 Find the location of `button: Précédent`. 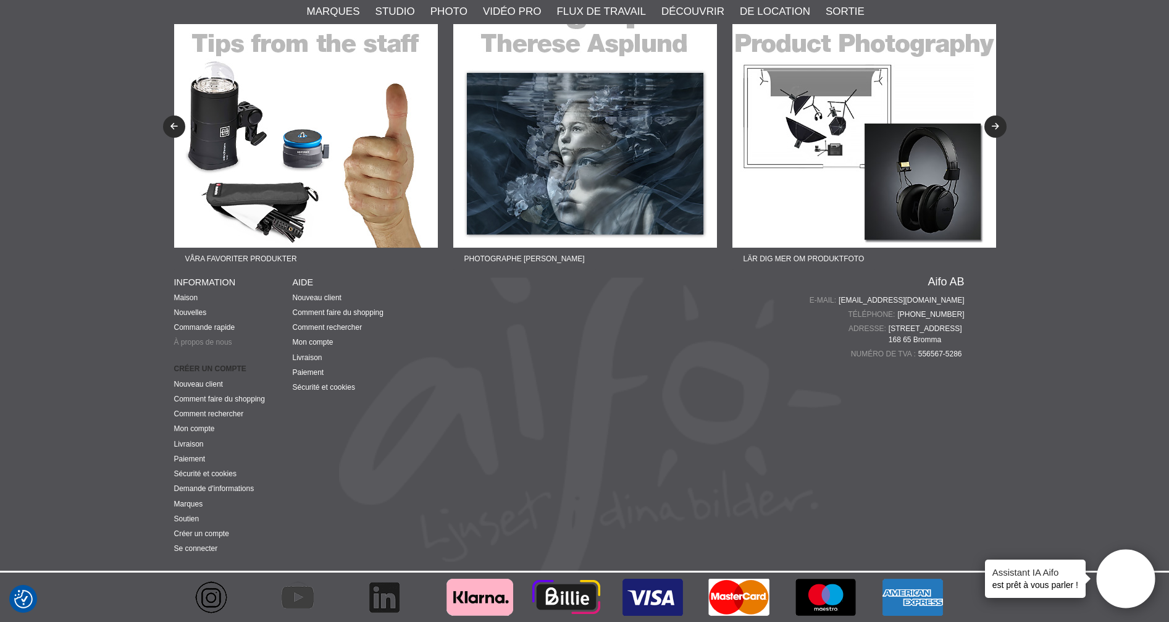

button: Précédent is located at coordinates (174, 127).